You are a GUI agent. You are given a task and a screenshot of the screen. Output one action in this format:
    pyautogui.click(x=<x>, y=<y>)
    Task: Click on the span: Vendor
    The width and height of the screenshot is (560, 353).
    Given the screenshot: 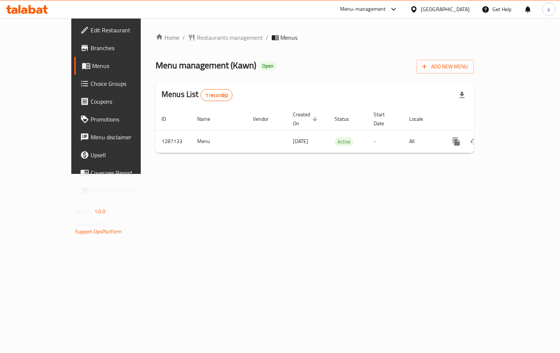 What is the action you would take?
    pyautogui.click(x=265, y=119)
    